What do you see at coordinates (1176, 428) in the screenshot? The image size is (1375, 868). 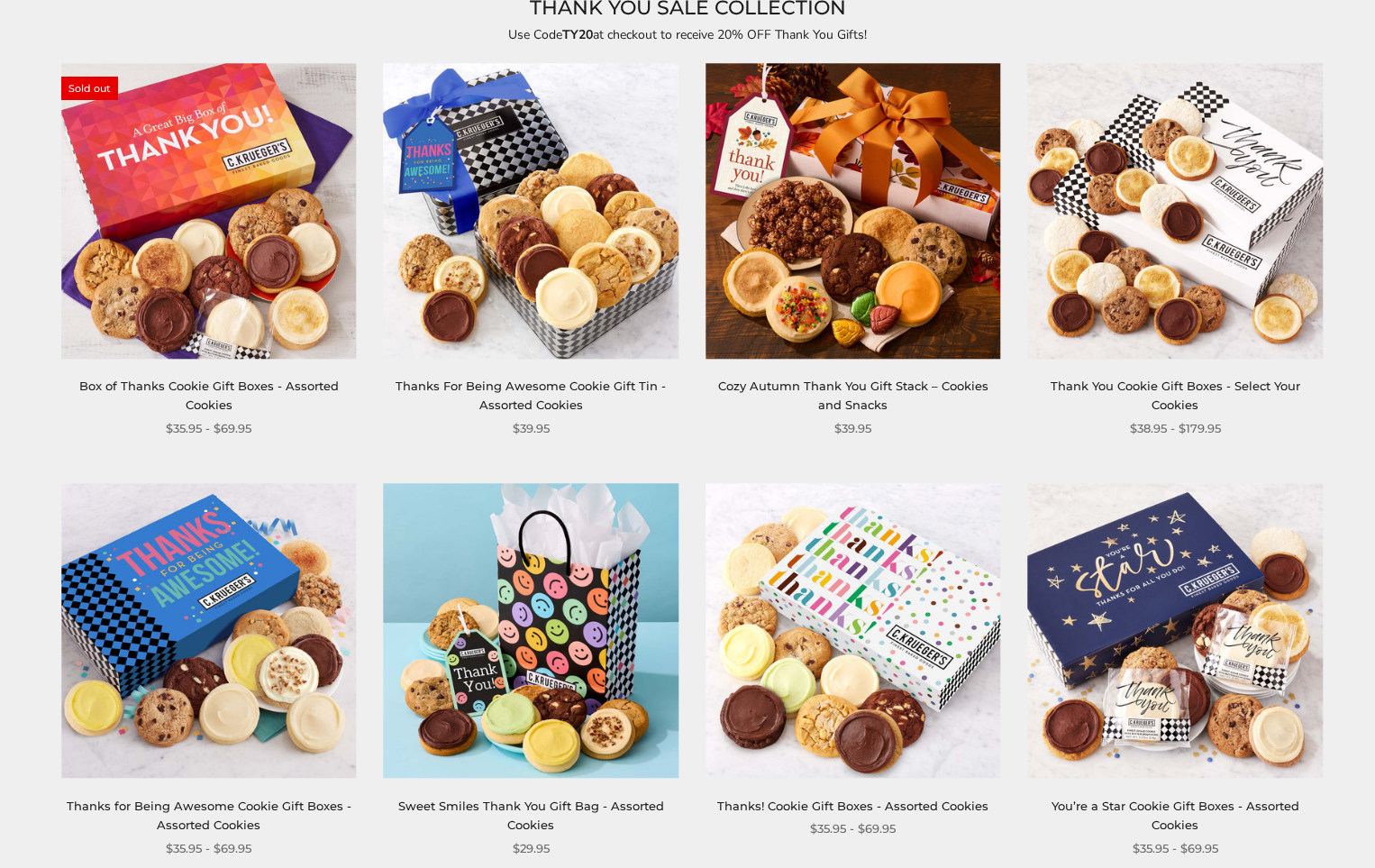 I see `span: $38.95 - $179.95` at bounding box center [1176, 428].